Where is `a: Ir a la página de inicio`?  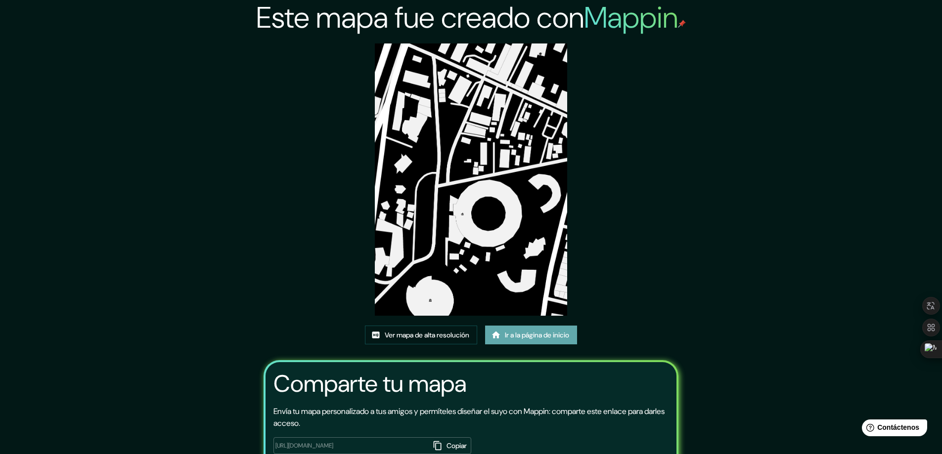
a: Ir a la página de inicio is located at coordinates (531, 335).